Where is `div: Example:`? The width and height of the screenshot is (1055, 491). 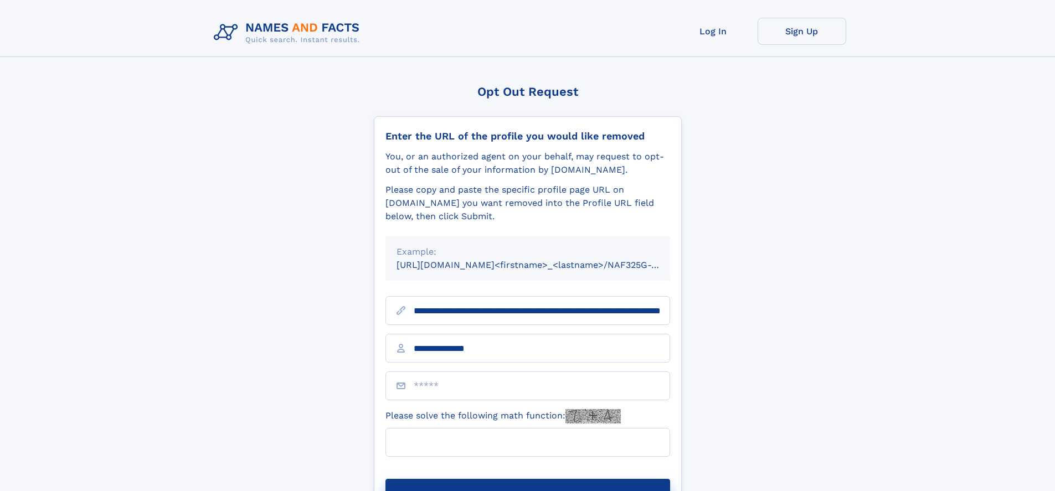
div: Example: is located at coordinates (528, 252).